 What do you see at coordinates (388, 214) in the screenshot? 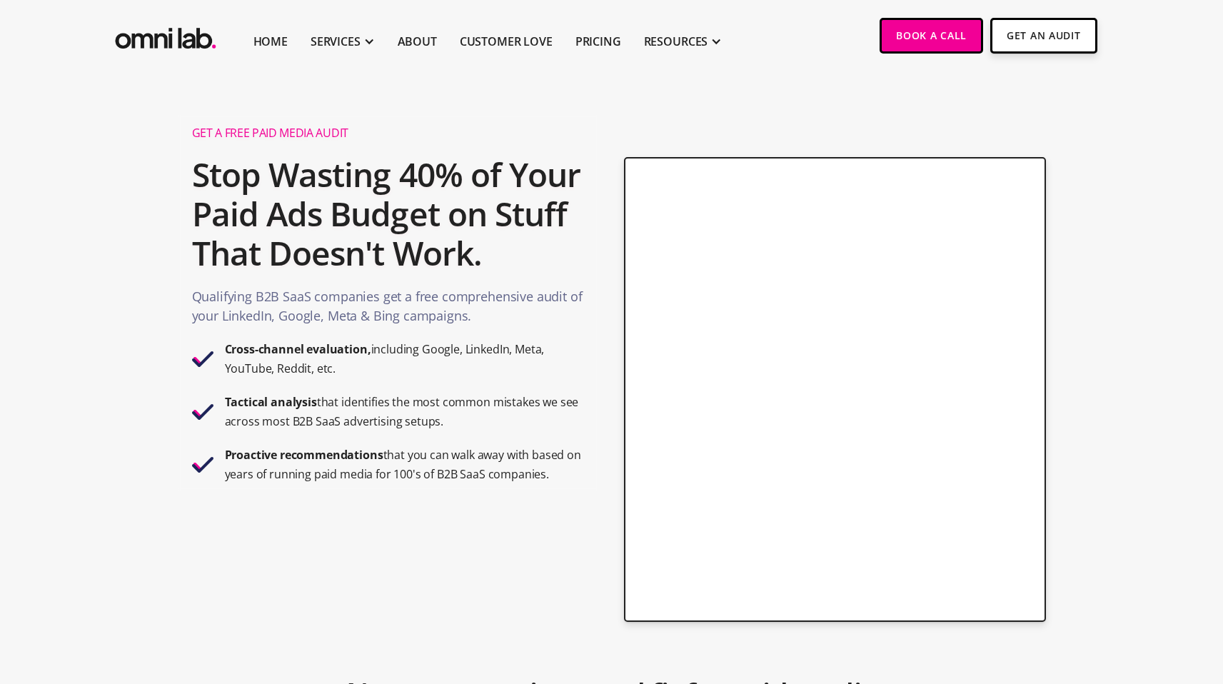
I see `h2: Stop Wasting 40% of Your Paid Ads Budget on Stuff That Doesn't Work.` at bounding box center [388, 214].